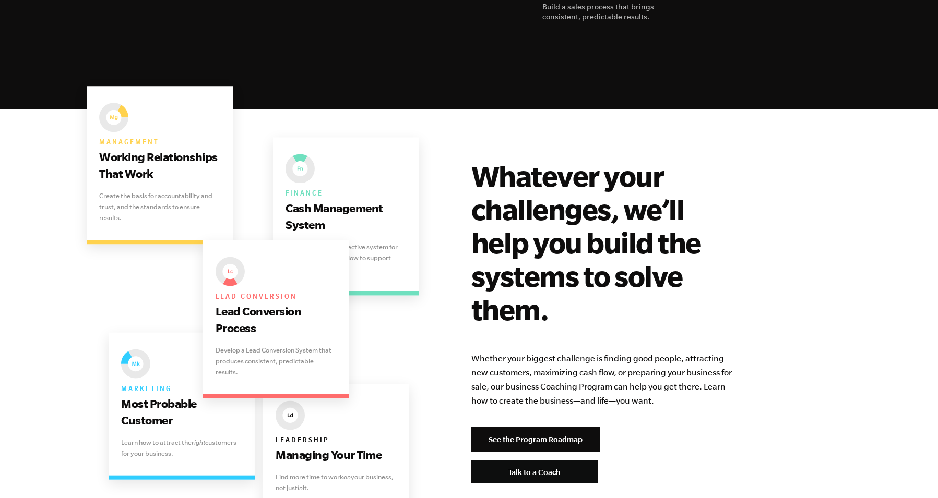 The image size is (938, 498). What do you see at coordinates (336, 483) in the screenshot?
I see `p: Find more time to work your business, not just it.` at bounding box center [336, 483].